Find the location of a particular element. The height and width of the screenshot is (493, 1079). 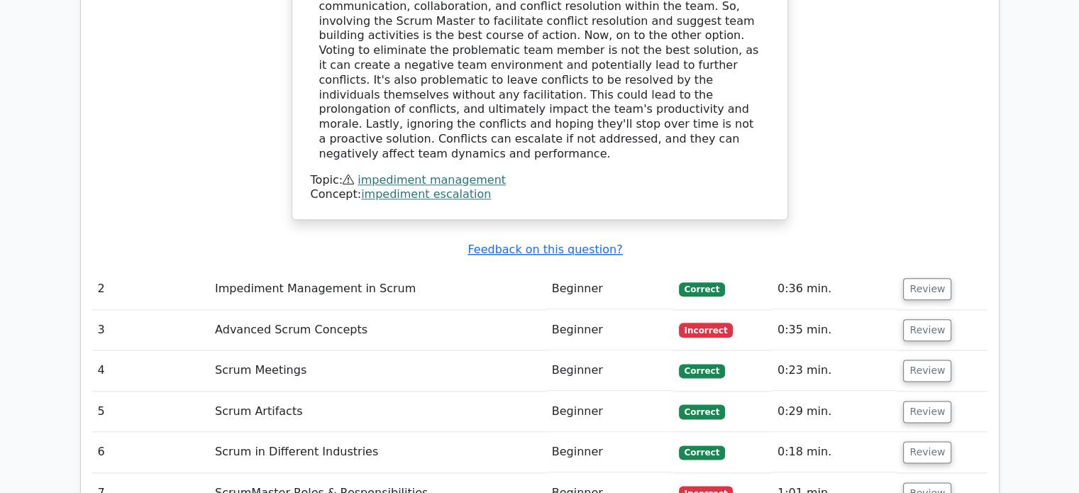

td: 0:36 min. is located at coordinates (835, 289).